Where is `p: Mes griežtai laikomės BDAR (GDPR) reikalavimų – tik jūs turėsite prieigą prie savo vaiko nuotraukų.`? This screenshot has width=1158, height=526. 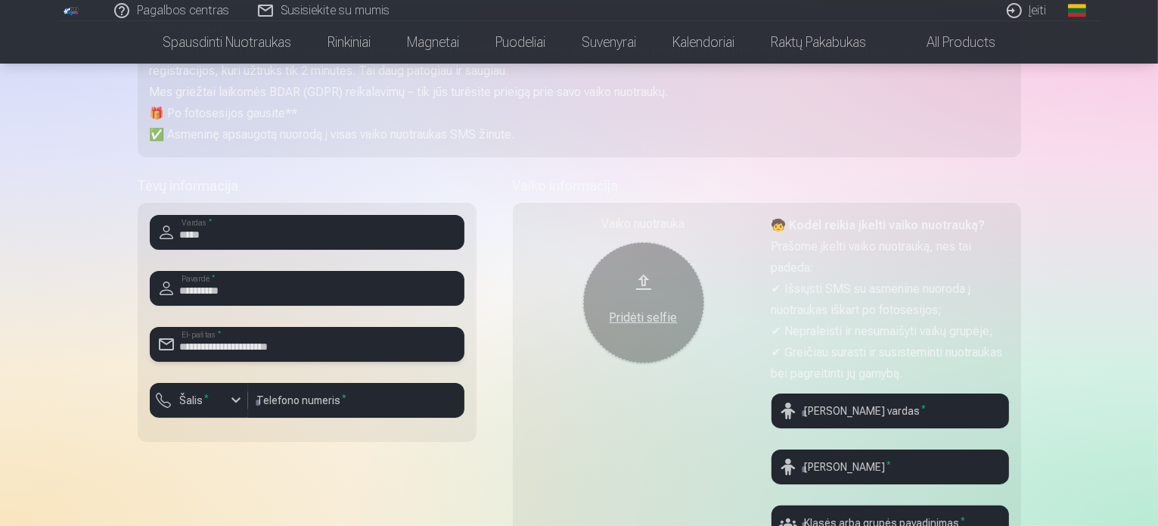
p: Mes griežtai laikomės BDAR (GDPR) reikalavimų – tik jūs turėsite prieigą prie savo vaiko nuotraukų. is located at coordinates (579, 92).